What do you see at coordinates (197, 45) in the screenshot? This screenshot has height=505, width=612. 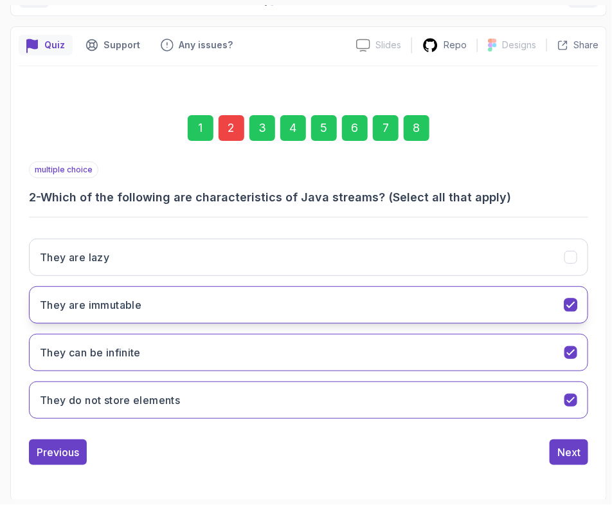 I see `button: Feedback button` at bounding box center [197, 45].